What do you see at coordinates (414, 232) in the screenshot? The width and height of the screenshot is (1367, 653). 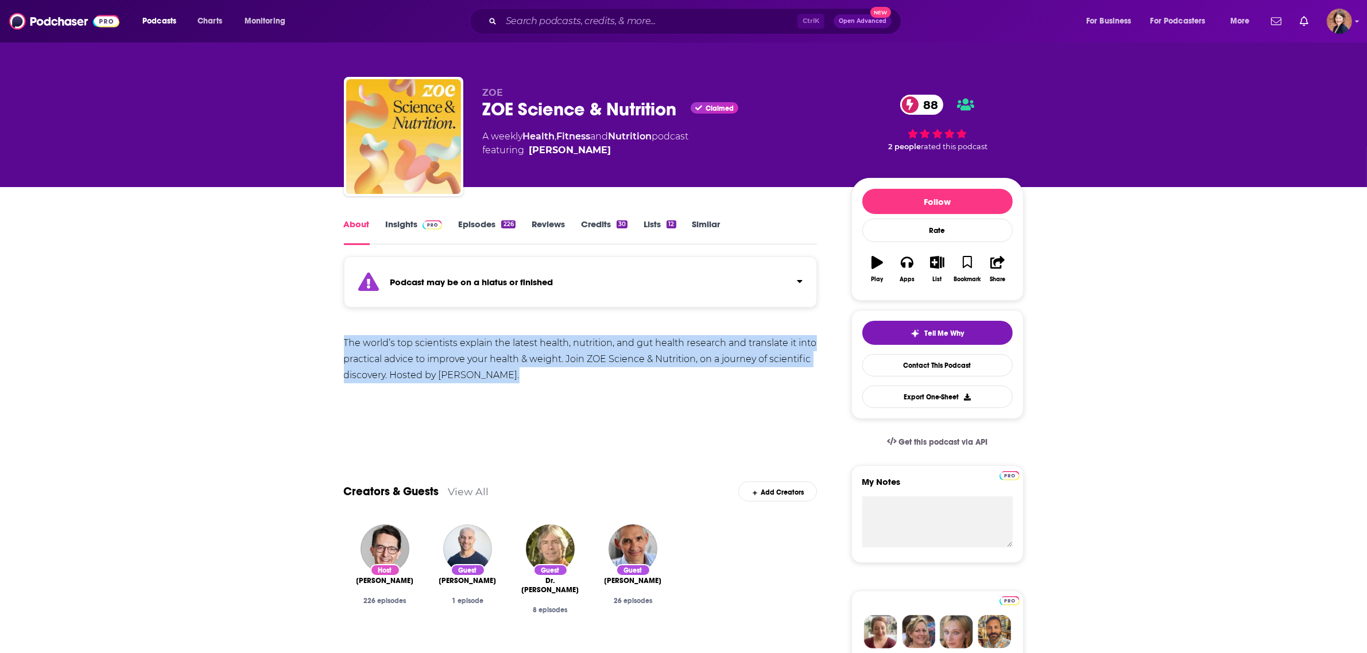 I see `a: InsightsPodchaser Pro` at bounding box center [414, 232].